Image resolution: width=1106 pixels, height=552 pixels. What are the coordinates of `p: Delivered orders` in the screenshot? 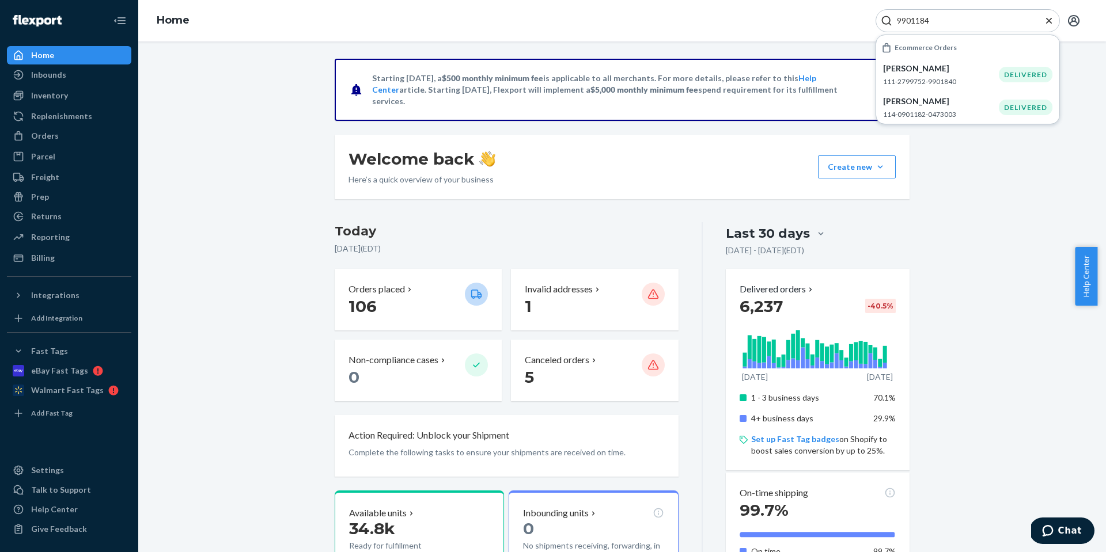 It's located at (777, 289).